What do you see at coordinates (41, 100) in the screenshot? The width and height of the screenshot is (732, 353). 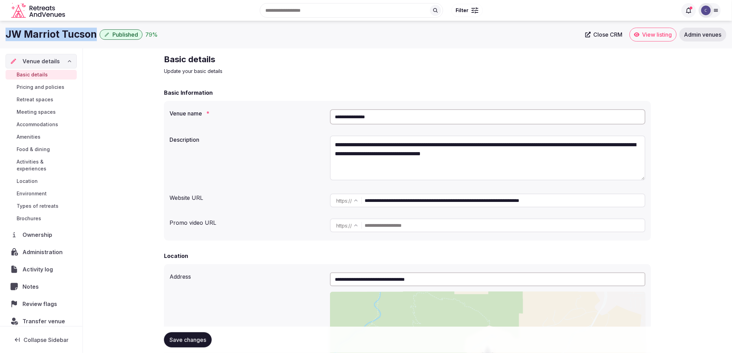 I see `a: Retreat spaces` at bounding box center [41, 100].